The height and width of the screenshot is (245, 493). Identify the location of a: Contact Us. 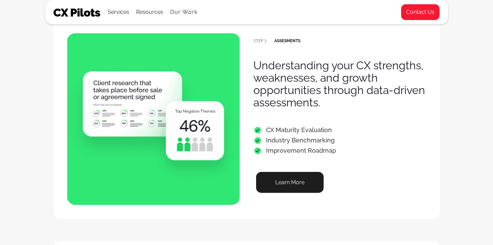
(421, 12).